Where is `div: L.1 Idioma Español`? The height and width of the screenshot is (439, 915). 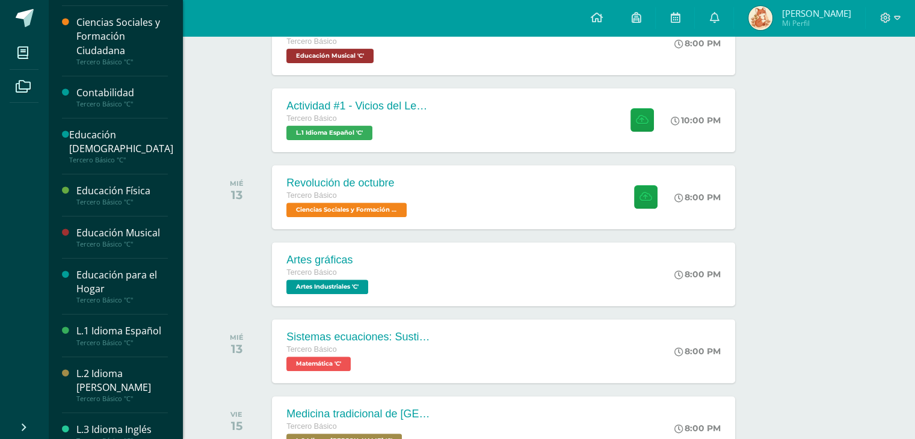 div: L.1 Idioma Español is located at coordinates (122, 331).